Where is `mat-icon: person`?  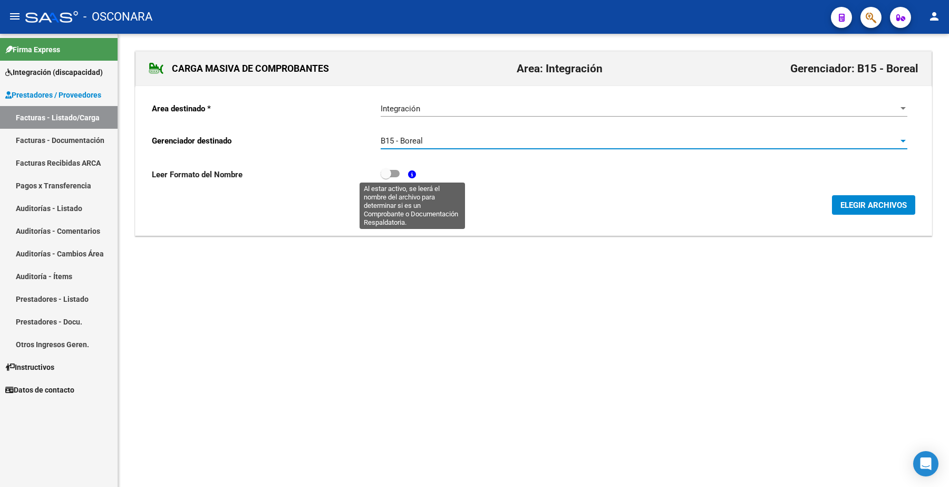 mat-icon: person is located at coordinates (935, 16).